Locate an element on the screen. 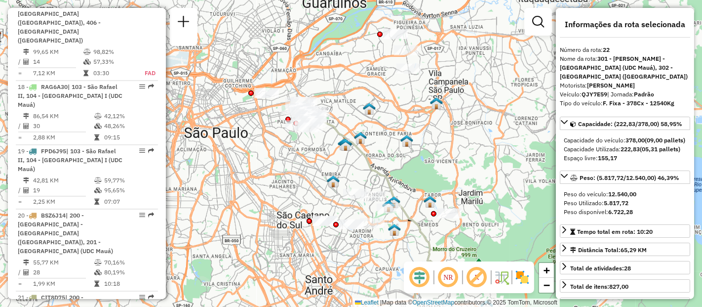  div: Veículo: is located at coordinates (625, 94).